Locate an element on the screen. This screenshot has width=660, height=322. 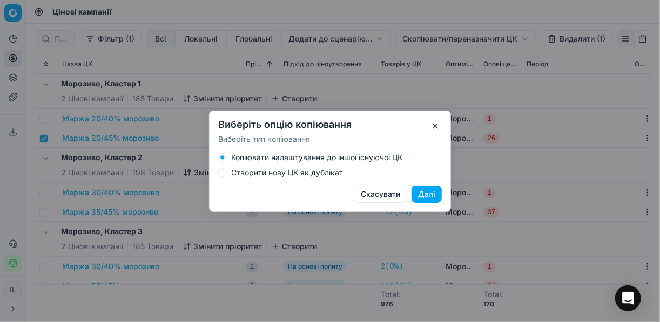
p: Виберіть тип копіювання is located at coordinates (330, 139).